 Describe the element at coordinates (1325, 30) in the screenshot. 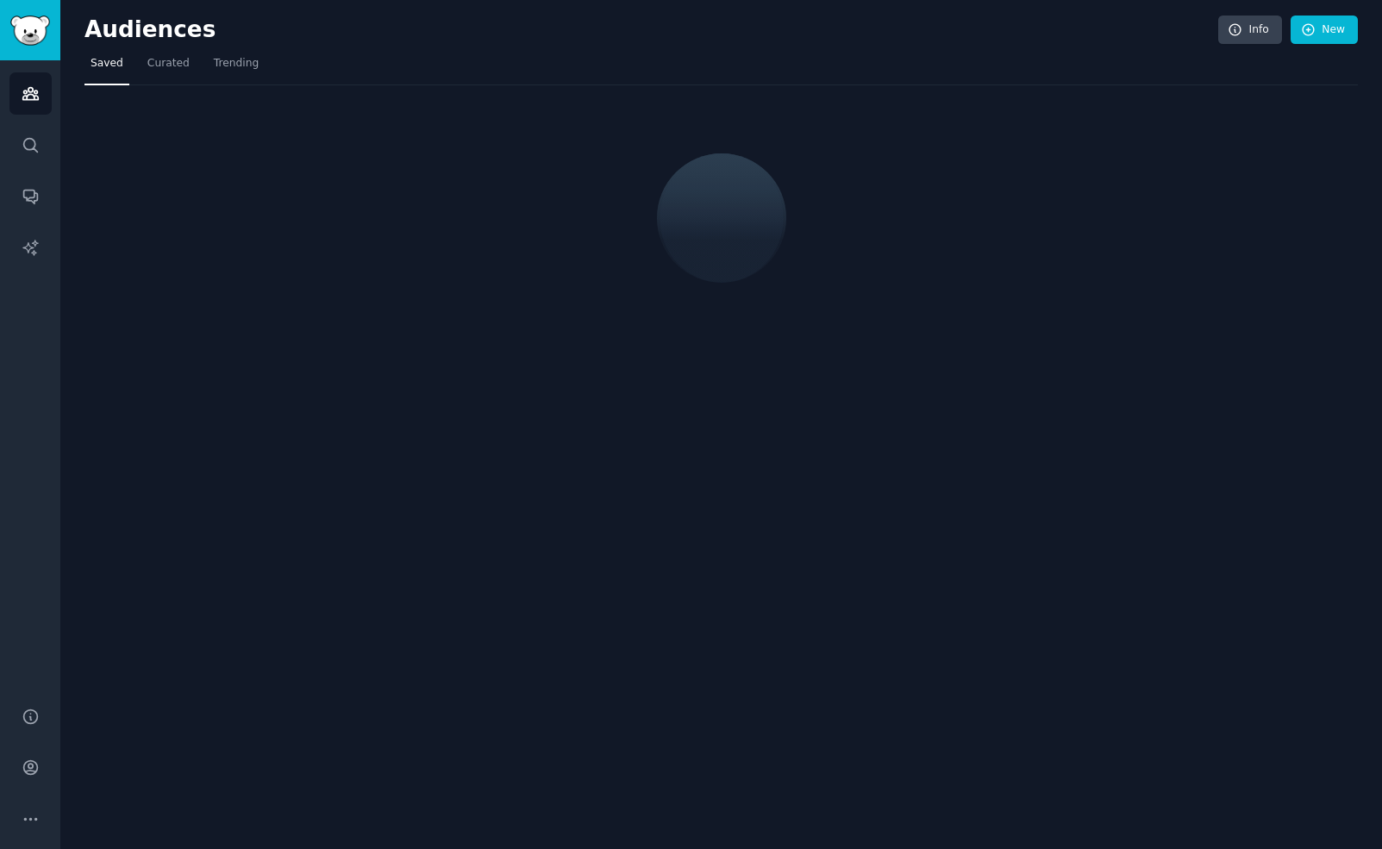

I see `a: New` at that location.